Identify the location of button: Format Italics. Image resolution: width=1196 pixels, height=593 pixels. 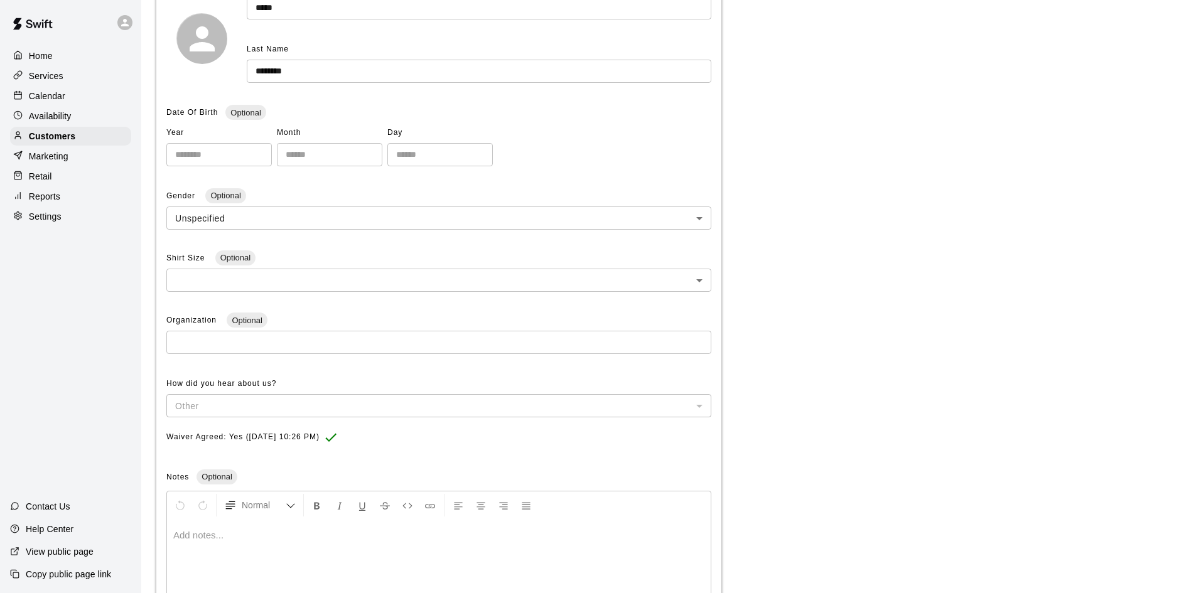
(340, 505).